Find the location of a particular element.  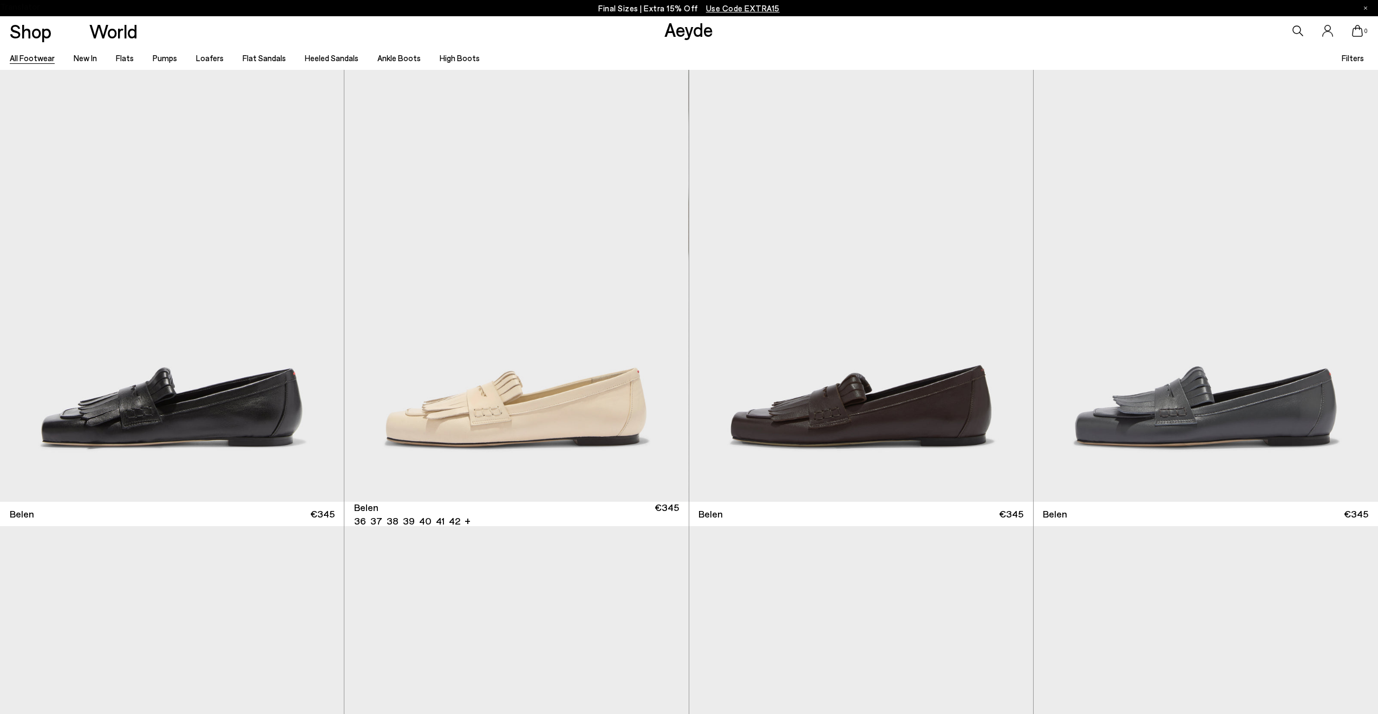

div: 2 / 6 is located at coordinates (860, 286).